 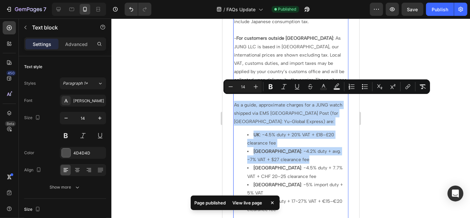 What do you see at coordinates (287, 9) in the screenshot?
I see `span: Published` at bounding box center [287, 9].